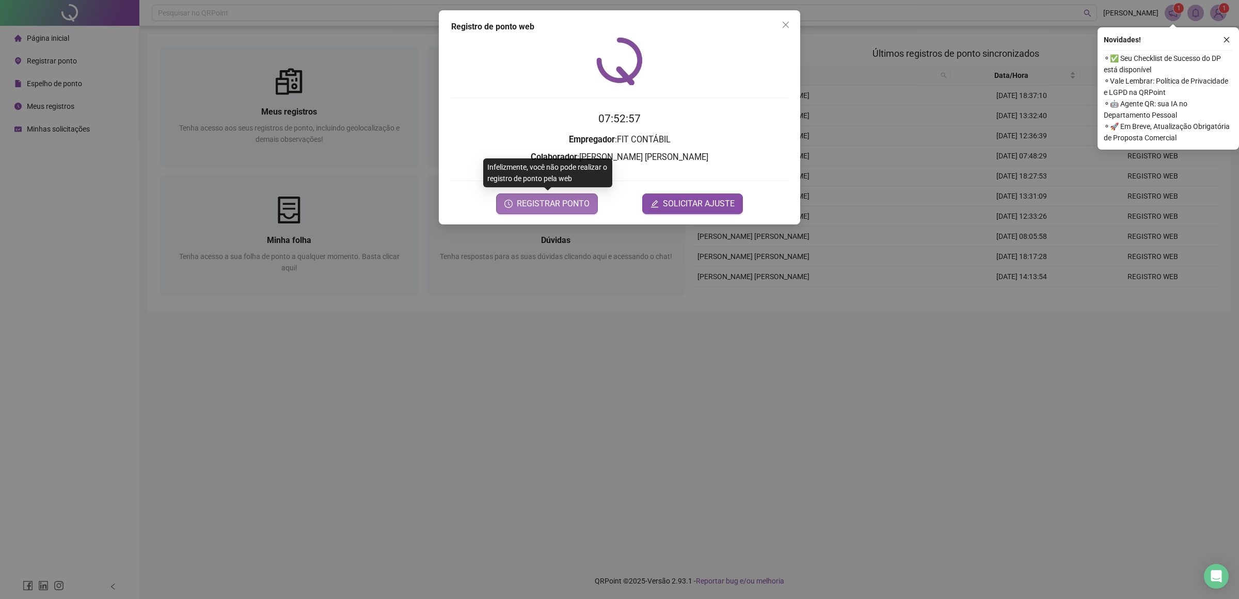  I want to click on span: edit, so click(654, 204).